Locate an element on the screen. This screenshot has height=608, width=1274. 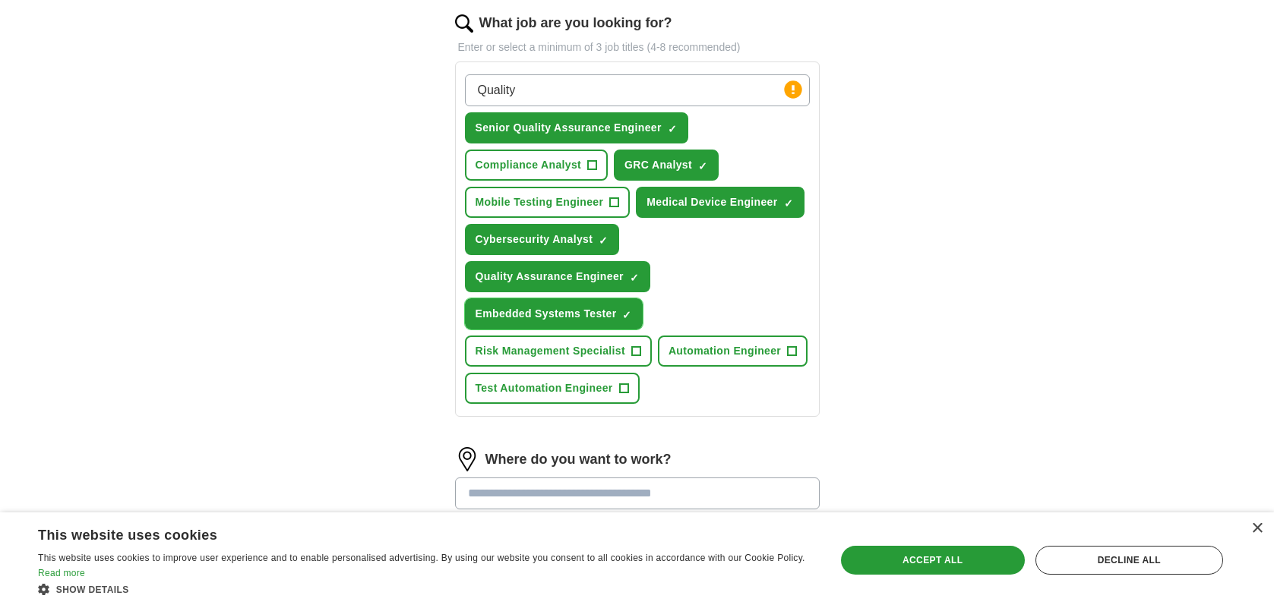
button: Mobile Testing Engineer is located at coordinates (548, 202).